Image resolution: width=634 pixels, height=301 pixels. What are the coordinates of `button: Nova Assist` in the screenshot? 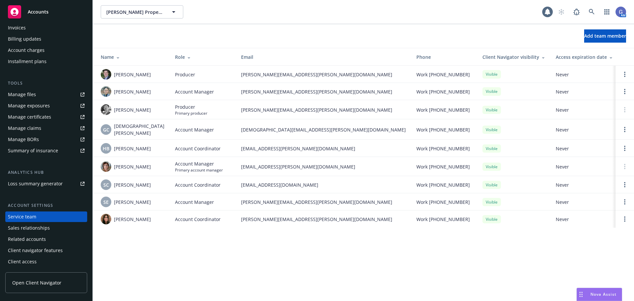 It's located at (599, 294).